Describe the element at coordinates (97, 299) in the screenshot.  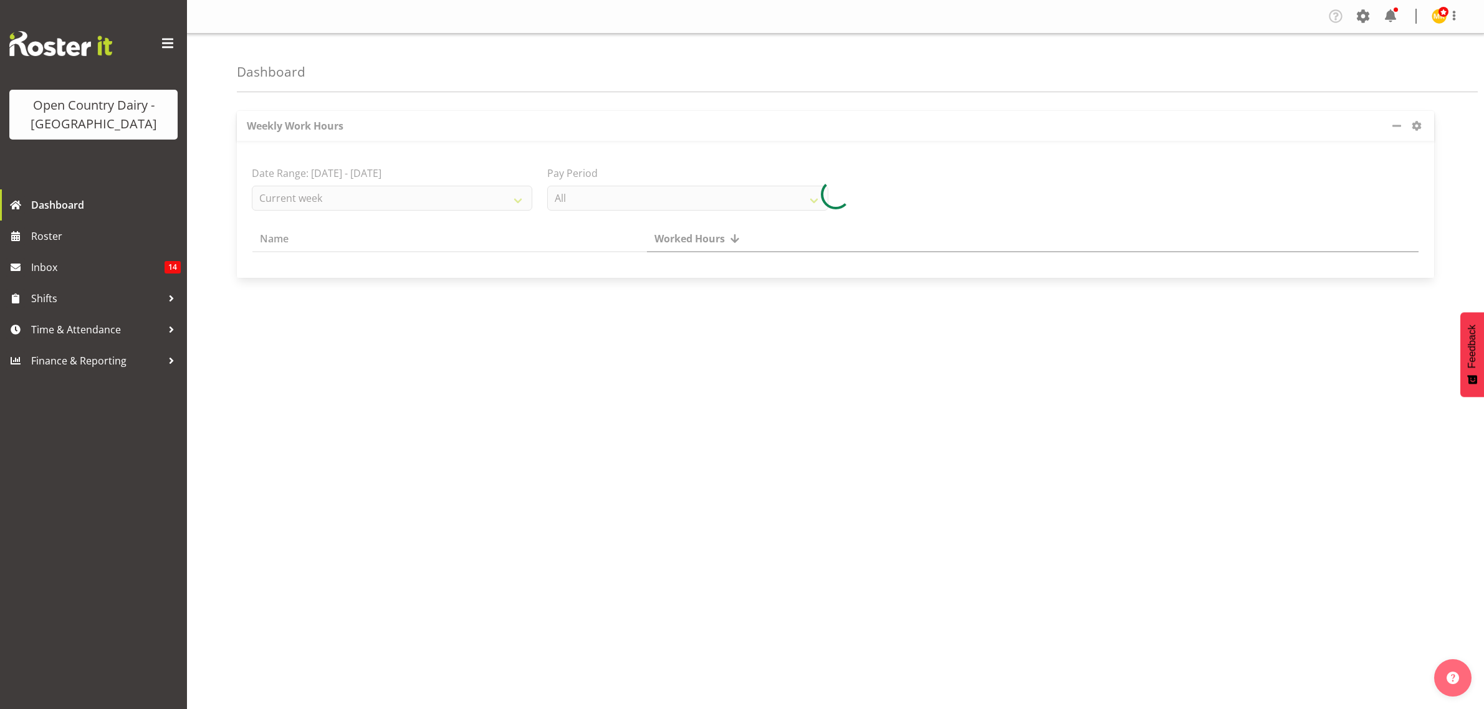
I see `span: Shifts` at that location.